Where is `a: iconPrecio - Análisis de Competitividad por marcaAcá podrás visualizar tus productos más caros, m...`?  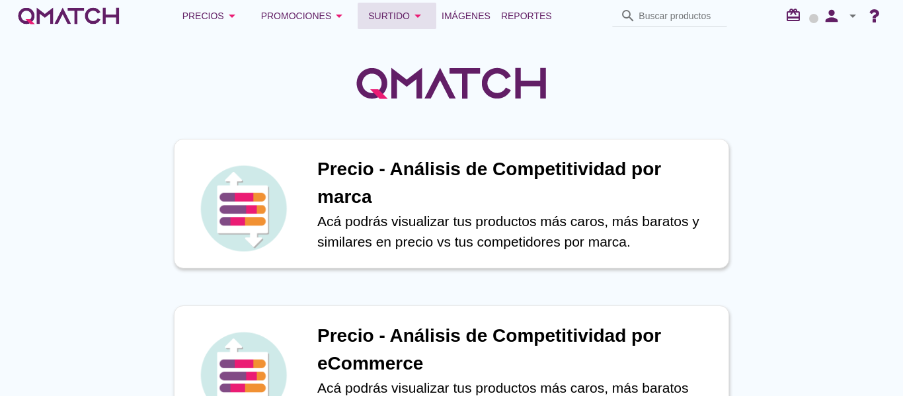 a: iconPrecio - Análisis de Competitividad por marcaAcá podrás visualizar tus productos más caros, m... is located at coordinates (451, 203).